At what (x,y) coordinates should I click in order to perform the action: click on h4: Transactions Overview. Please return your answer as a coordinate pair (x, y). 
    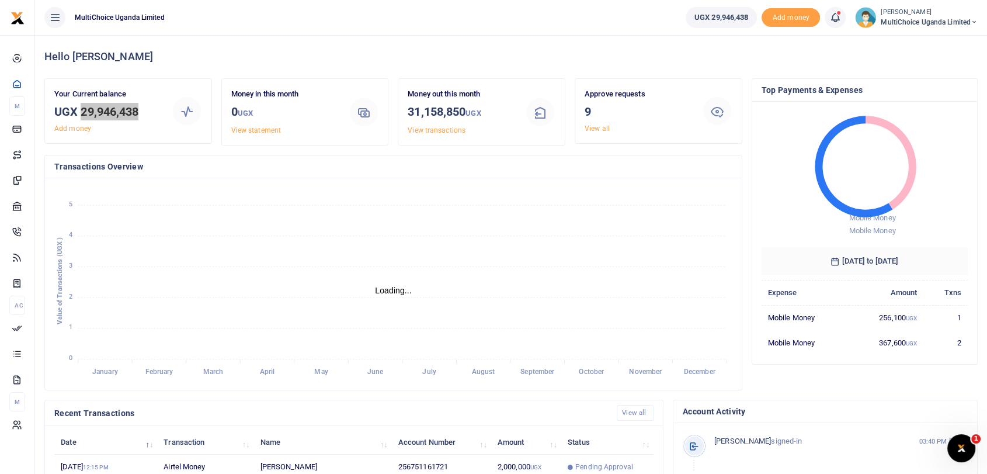
    Looking at the image, I should click on (393, 166).